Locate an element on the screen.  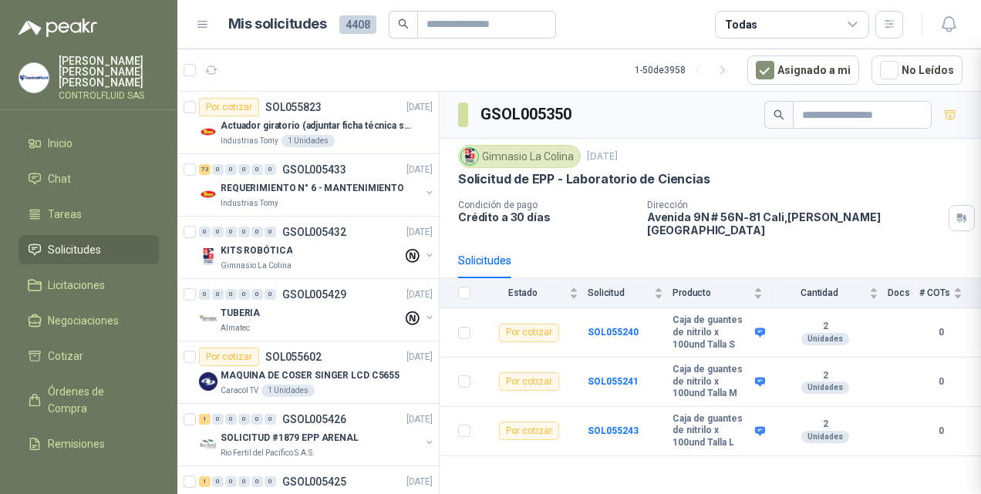
a: Licitaciones is located at coordinates (89, 285).